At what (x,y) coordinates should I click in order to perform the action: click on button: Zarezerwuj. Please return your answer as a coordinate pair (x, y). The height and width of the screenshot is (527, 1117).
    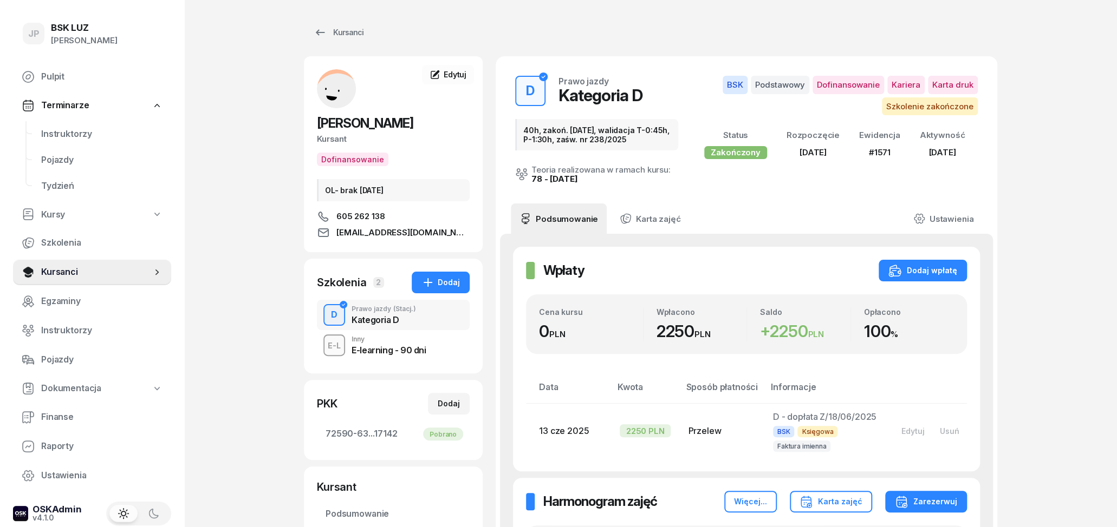
    Looking at the image, I should click on (925, 502).